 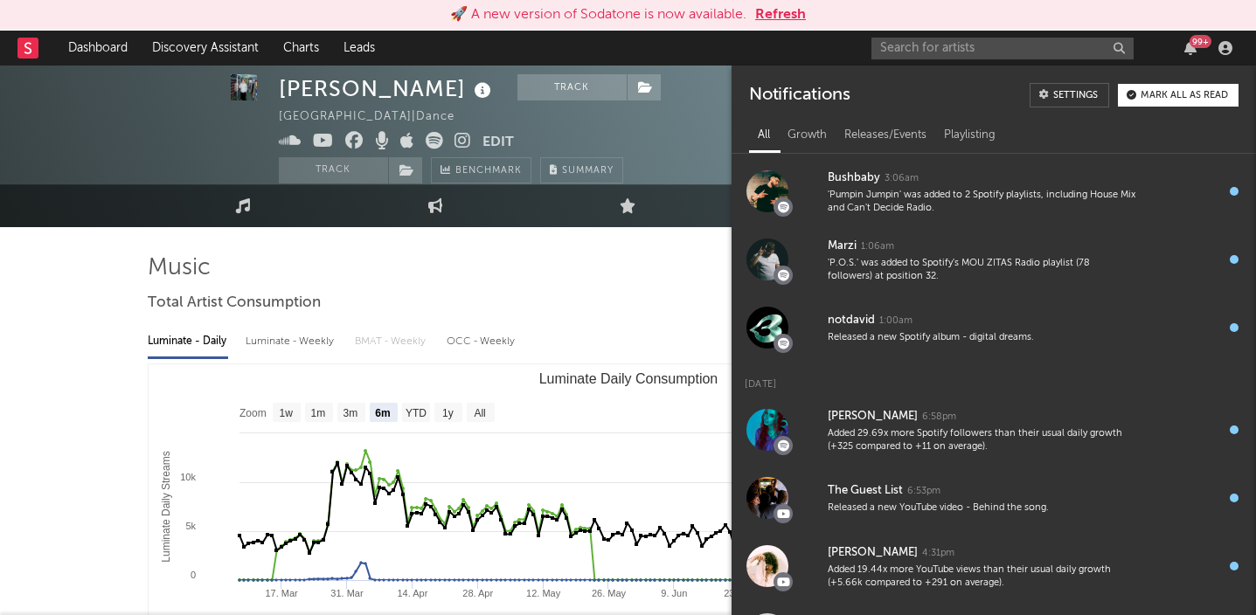 I want to click on a: Marzi1:06am'P.O.S.' was added to Spotify's MOU ZITAS Radio playlist (78 followers) at position 32., so click(x=994, y=260).